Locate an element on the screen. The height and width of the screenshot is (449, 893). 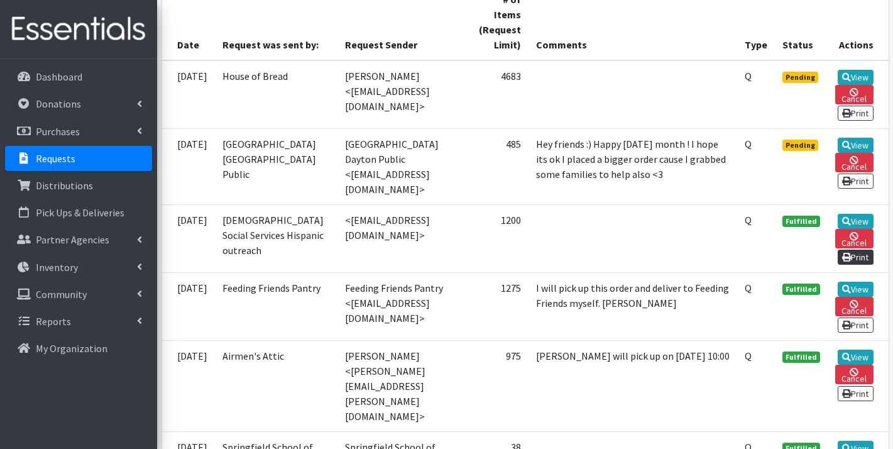
td: 1275 is located at coordinates (499, 307).